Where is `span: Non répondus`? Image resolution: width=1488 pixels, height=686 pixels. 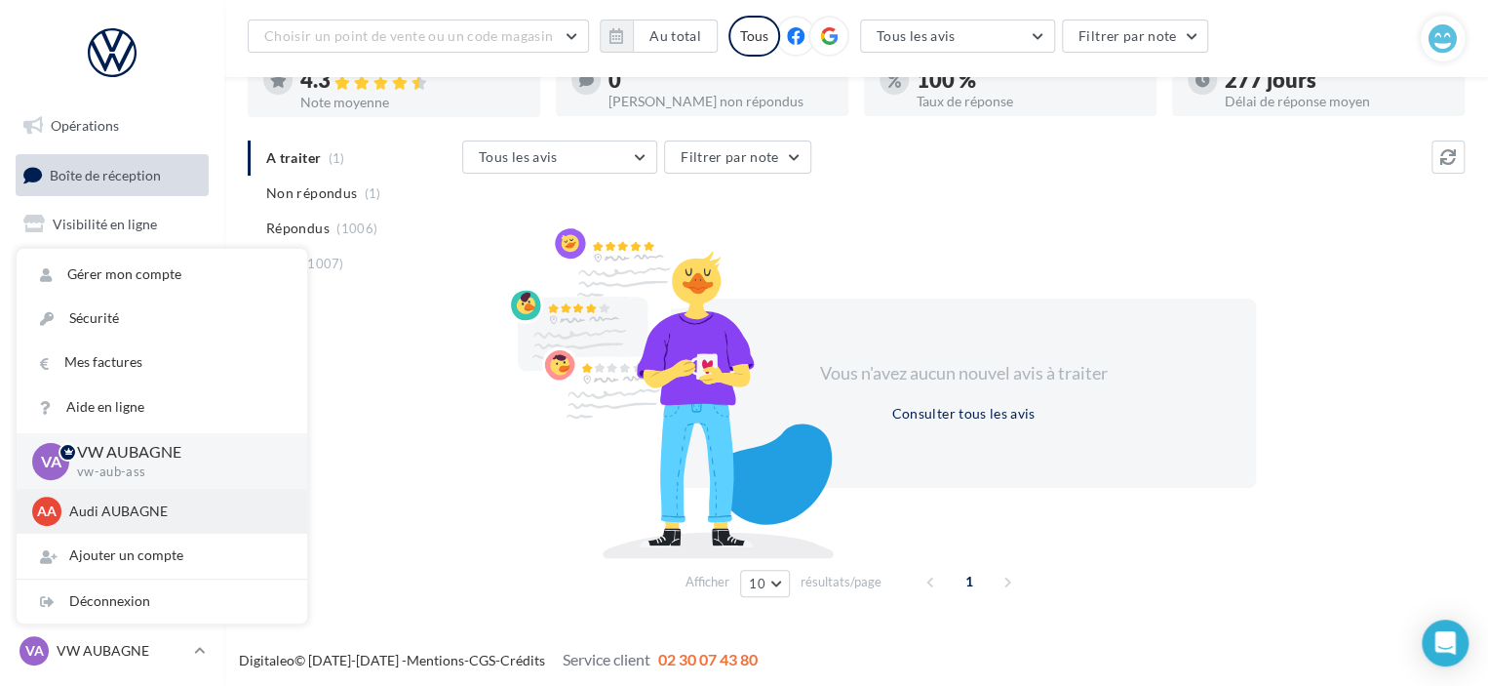 span: Non répondus is located at coordinates (311, 193).